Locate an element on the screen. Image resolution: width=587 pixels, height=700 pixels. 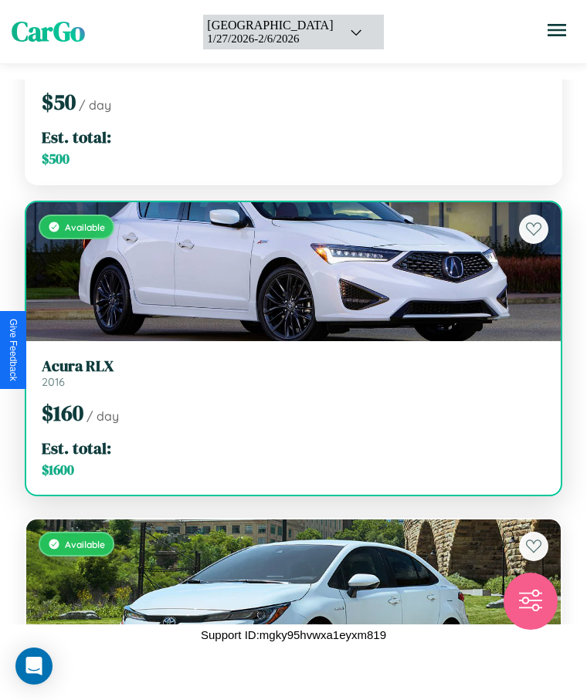
h3: Acura RLX is located at coordinates (293, 366).